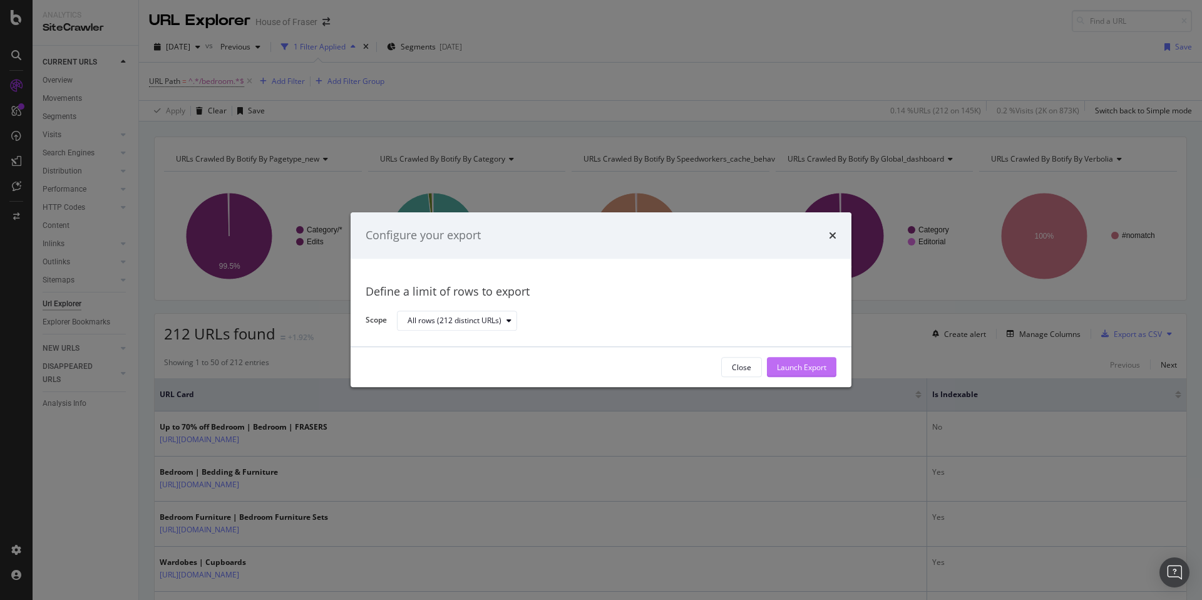 The image size is (1202, 600). What do you see at coordinates (741, 367) in the screenshot?
I see `button: Close` at bounding box center [741, 367].